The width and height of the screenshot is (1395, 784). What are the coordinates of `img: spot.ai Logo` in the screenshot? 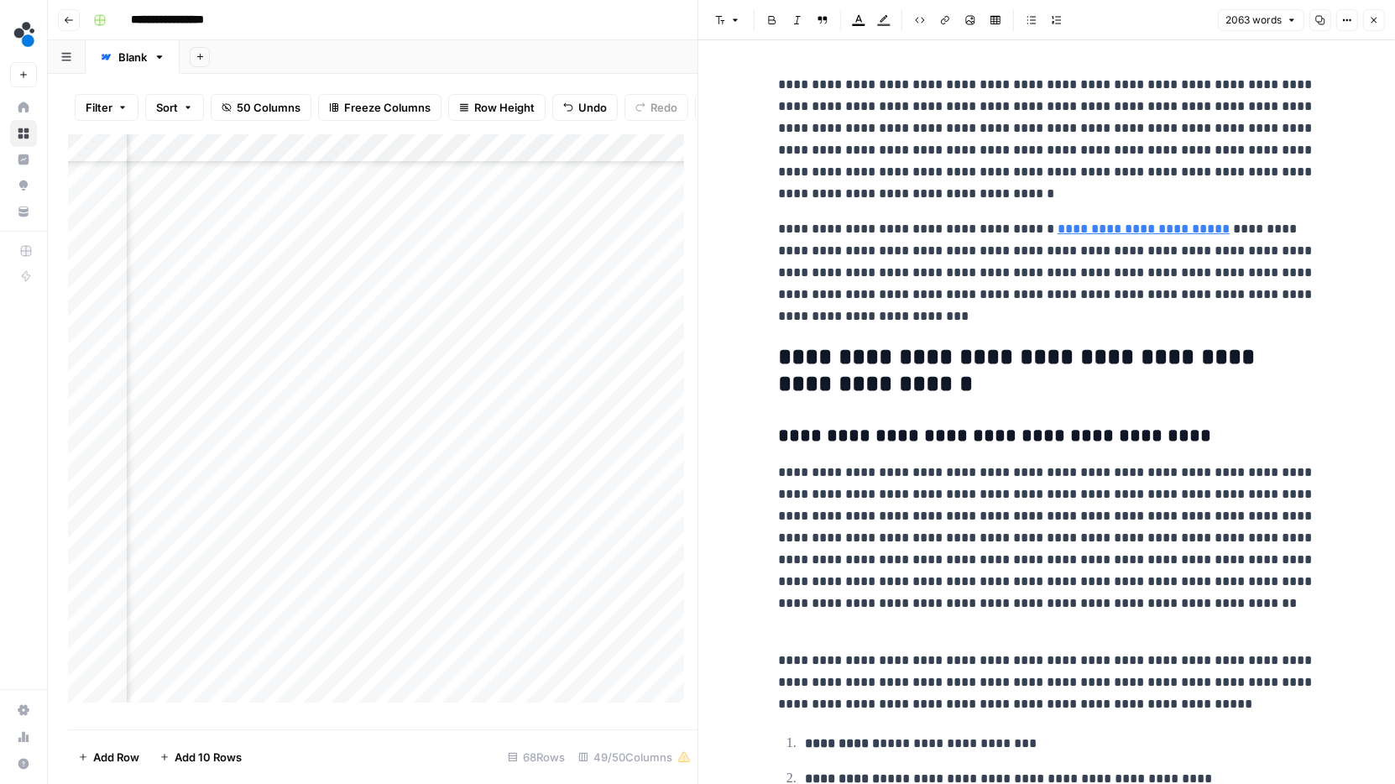 It's located at (25, 34).